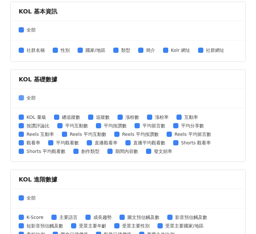  Describe the element at coordinates (65, 50) in the screenshot. I see `span: 性別` at that location.